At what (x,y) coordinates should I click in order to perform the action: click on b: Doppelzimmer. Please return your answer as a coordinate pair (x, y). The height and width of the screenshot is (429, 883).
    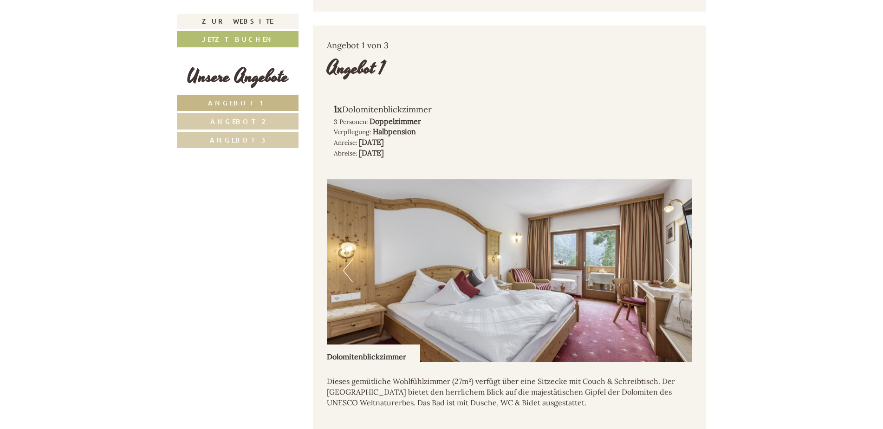
    Looking at the image, I should click on (395, 121).